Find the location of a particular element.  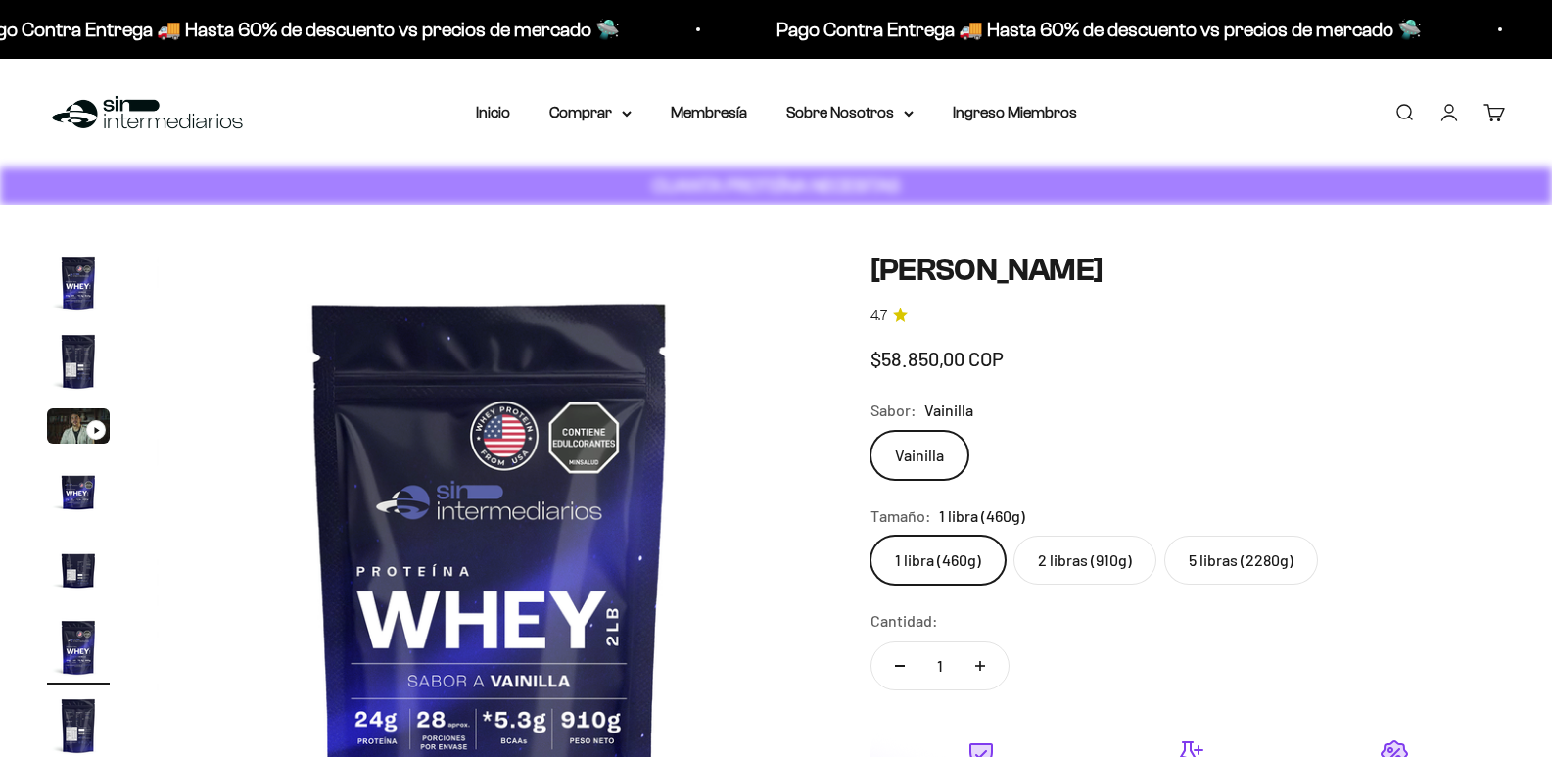

button: Ir al artículo 6 is located at coordinates (78, 650).